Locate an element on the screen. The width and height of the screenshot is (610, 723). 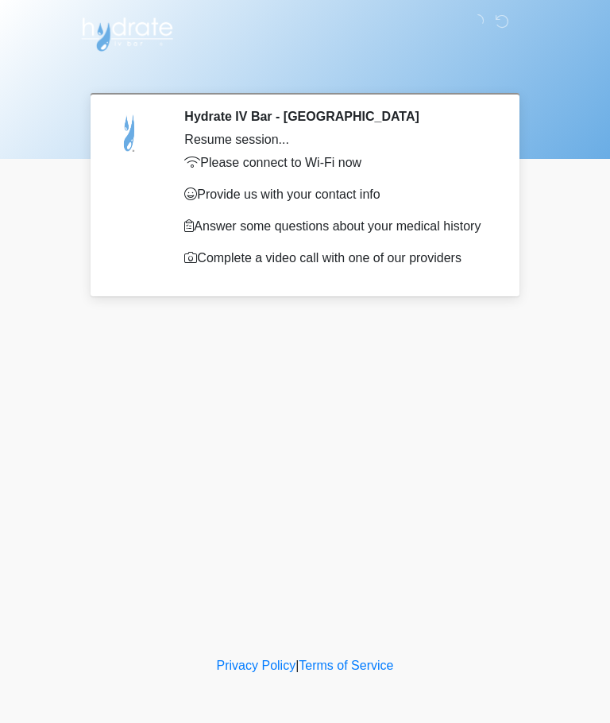
div: Resume session... is located at coordinates (338, 140).